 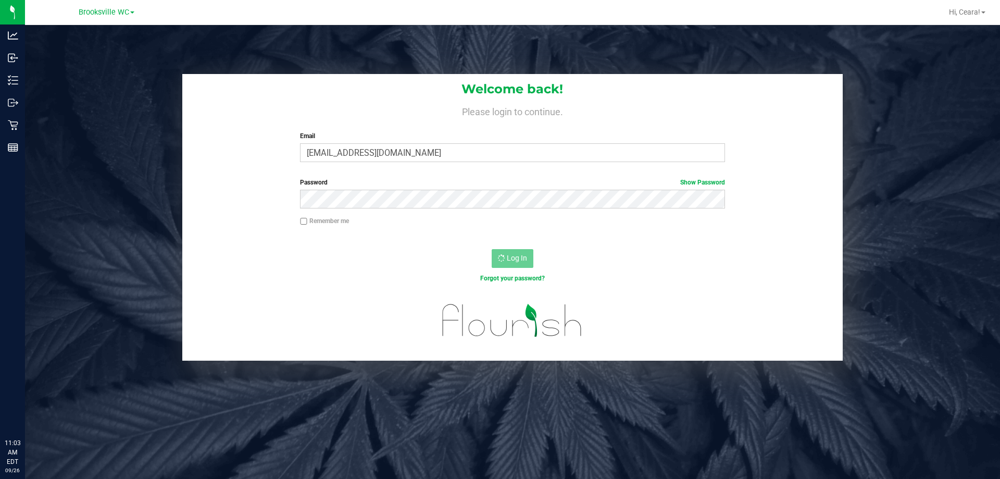 I want to click on inline-svg: Inventory, so click(x=13, y=80).